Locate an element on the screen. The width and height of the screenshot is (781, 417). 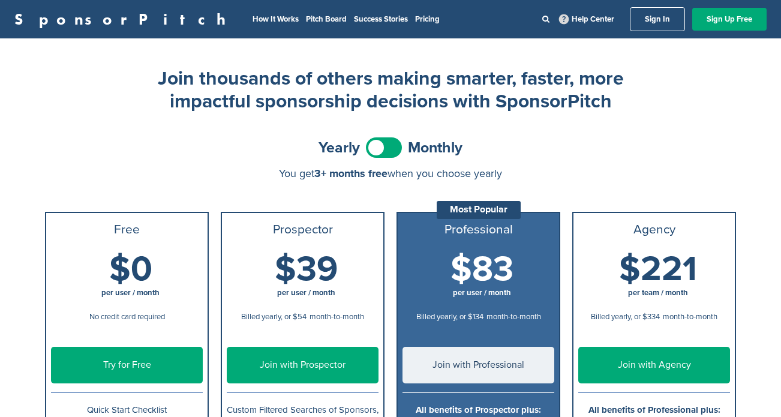
span: $39 is located at coordinates (306, 269).